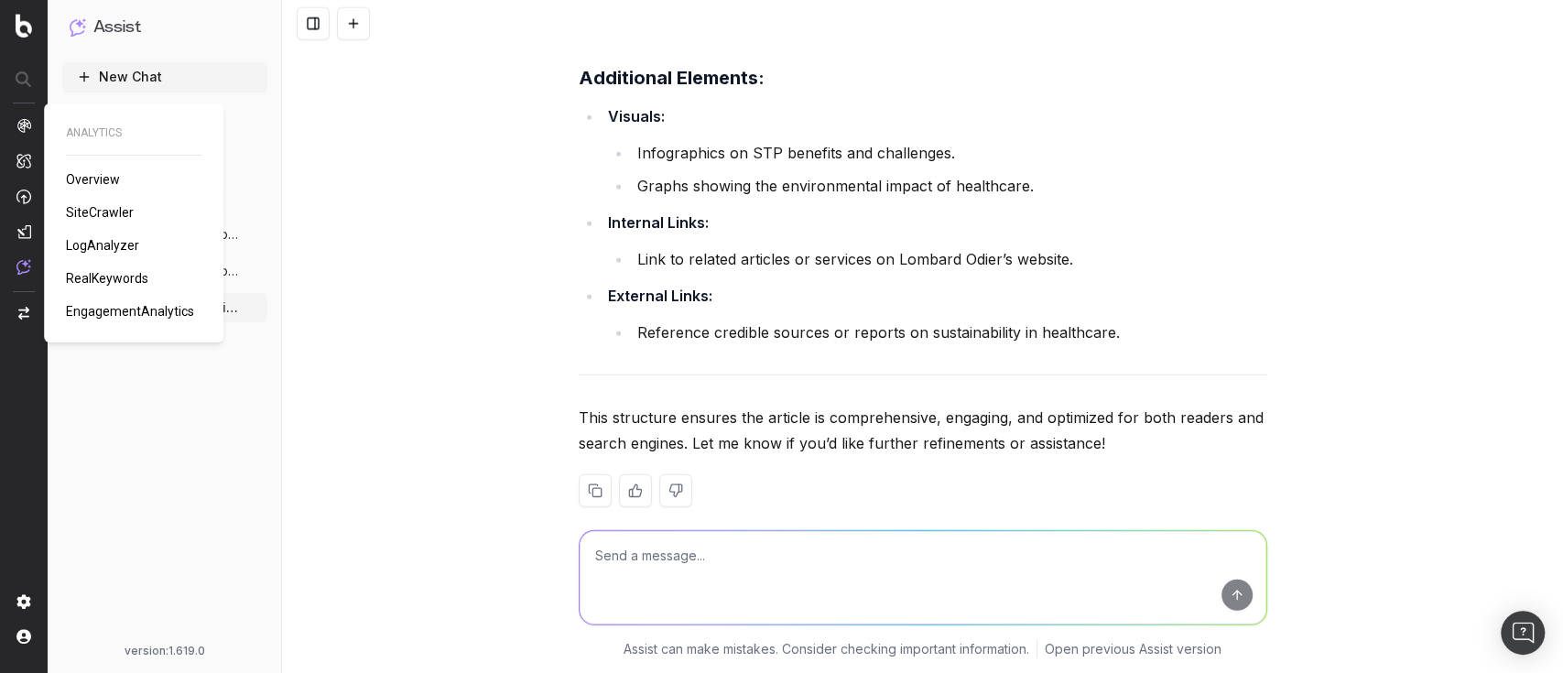 The image size is (1563, 673). I want to click on img: Studio, so click(24, 232).